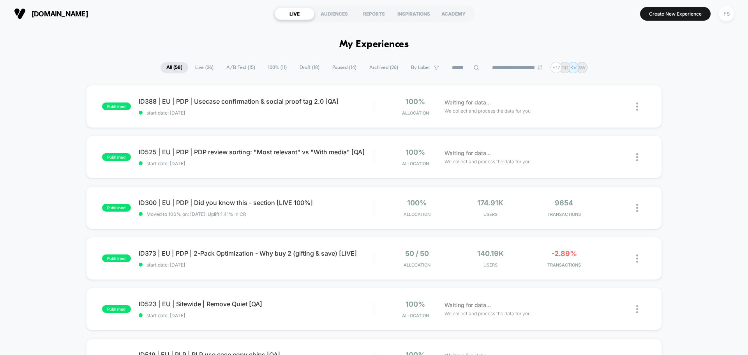 This screenshot has width=748, height=355. Describe the element at coordinates (490, 203) in the screenshot. I see `span: 174.91k` at that location.